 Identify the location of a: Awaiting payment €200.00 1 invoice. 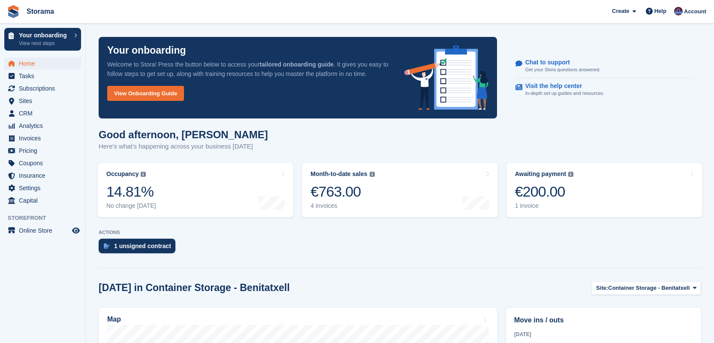
(605, 190).